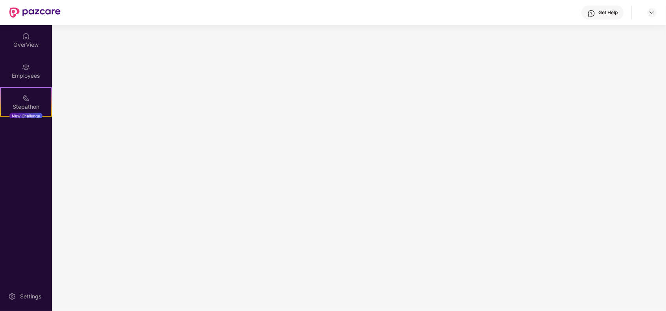  I want to click on img: svg+xml;base64,PHN2ZyB4bWxucz0iaHR0cDovL3d3dy53My5vcmcvMjAwMC9zdmciIHdpZHRoPSIyMSIgaGVpZ2h0PSIyMC..., so click(26, 98).